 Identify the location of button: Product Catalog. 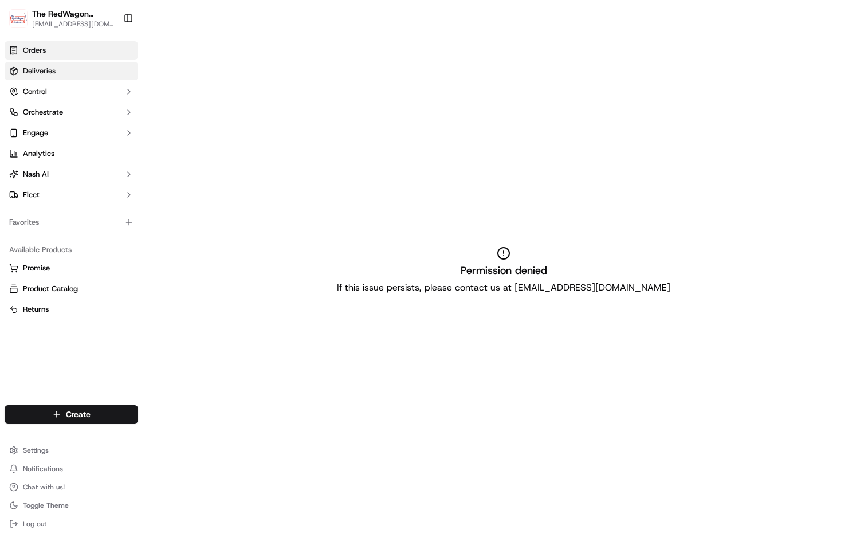
(71, 289).